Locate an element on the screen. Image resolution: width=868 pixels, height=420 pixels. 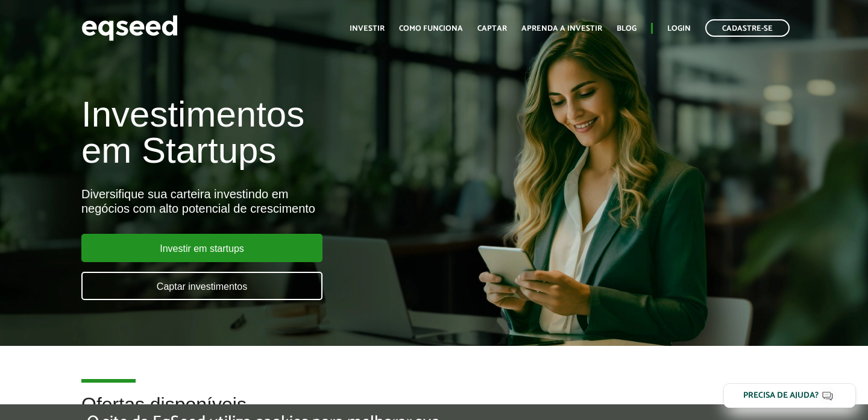
a: Blog is located at coordinates (626, 28).